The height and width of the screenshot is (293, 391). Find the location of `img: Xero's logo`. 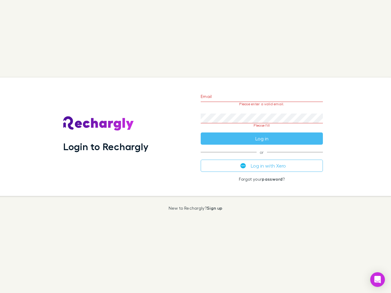

img: Xero's logo is located at coordinates (243, 166).